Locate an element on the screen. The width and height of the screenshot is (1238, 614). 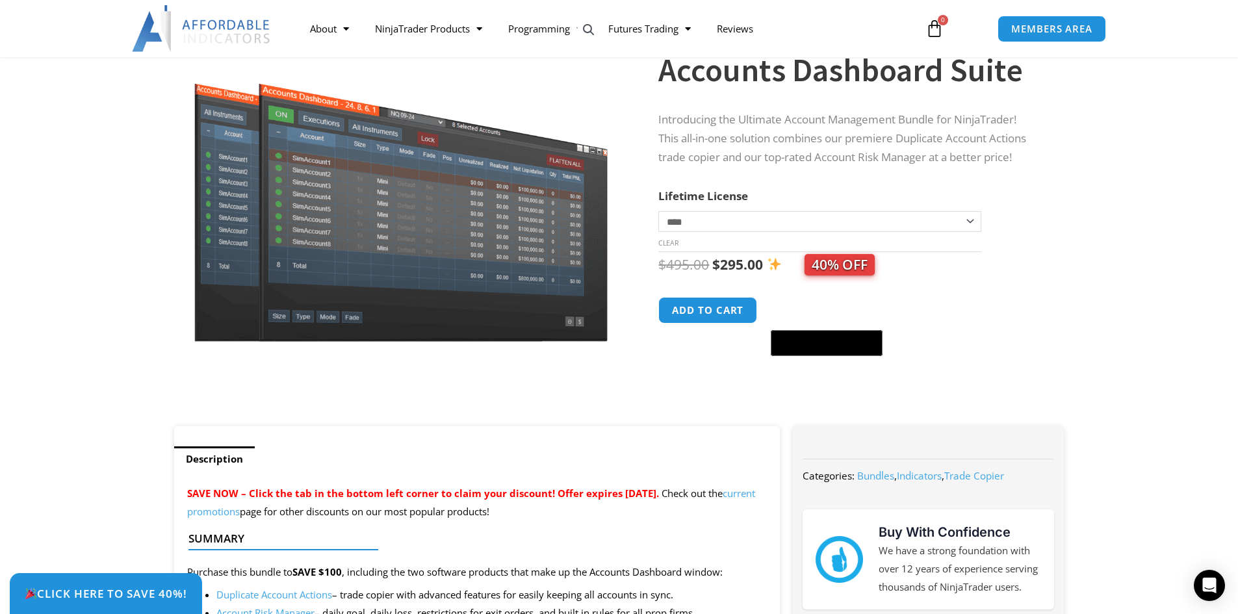
a: About is located at coordinates (329, 29).